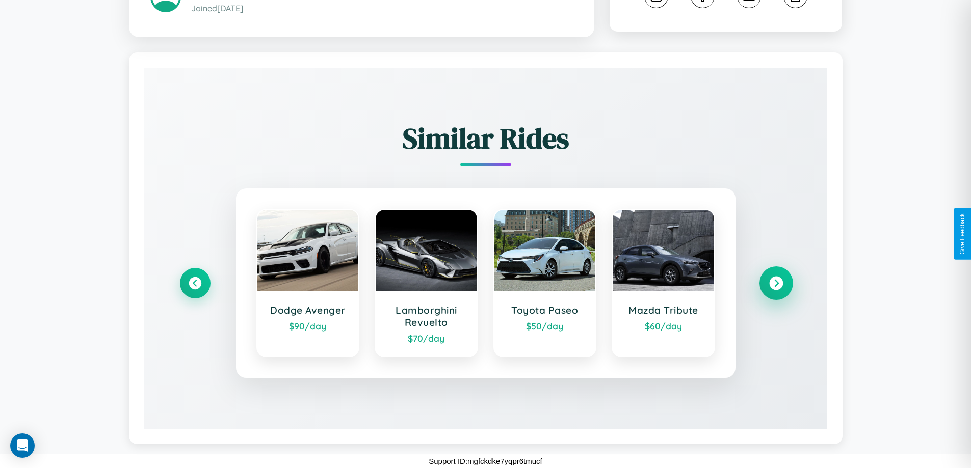  Describe the element at coordinates (663, 326) in the screenshot. I see `div: $ 60 /day` at that location.